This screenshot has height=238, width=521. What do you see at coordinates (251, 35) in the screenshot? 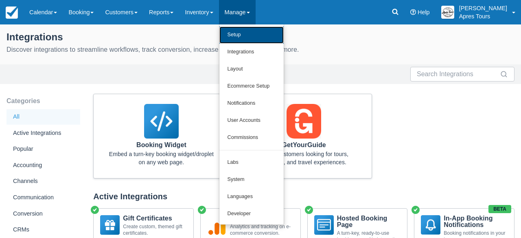
I see `a: Setup` at bounding box center [251, 35].